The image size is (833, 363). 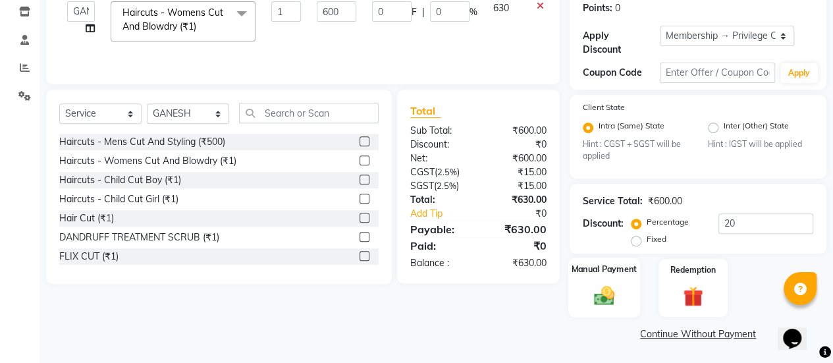 I want to click on small: Hint : IGST will be applied, so click(x=761, y=144).